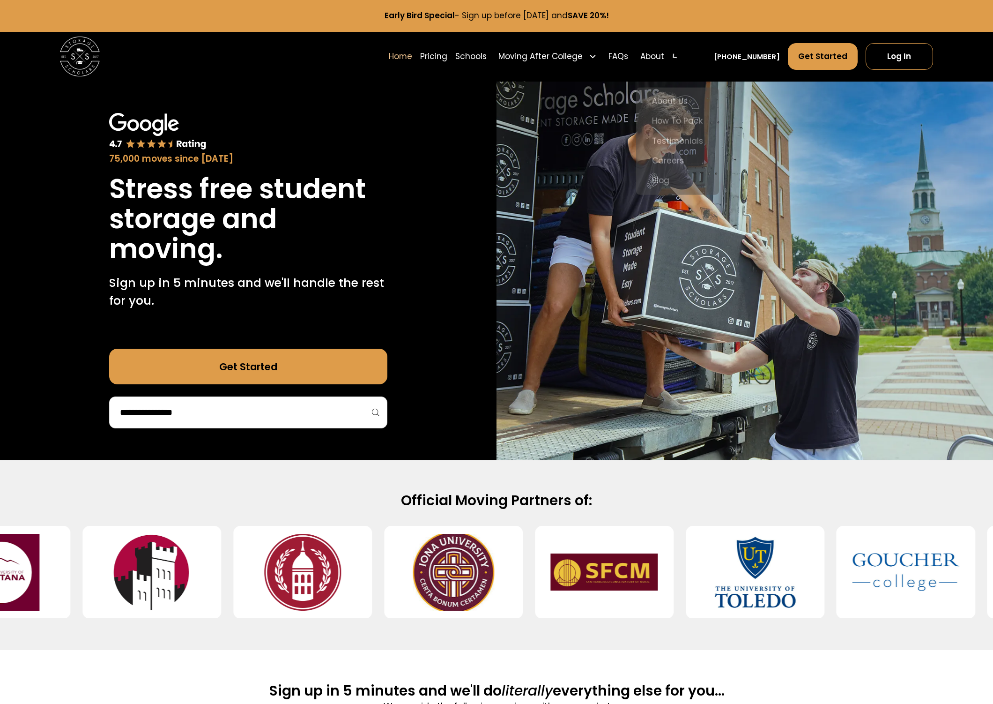  What do you see at coordinates (303, 572) in the screenshot?
I see `img: Southern Virginia University` at bounding box center [303, 572].